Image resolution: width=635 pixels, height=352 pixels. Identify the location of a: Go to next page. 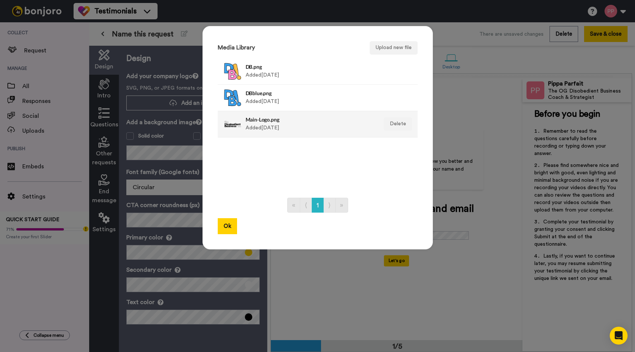
(329, 205).